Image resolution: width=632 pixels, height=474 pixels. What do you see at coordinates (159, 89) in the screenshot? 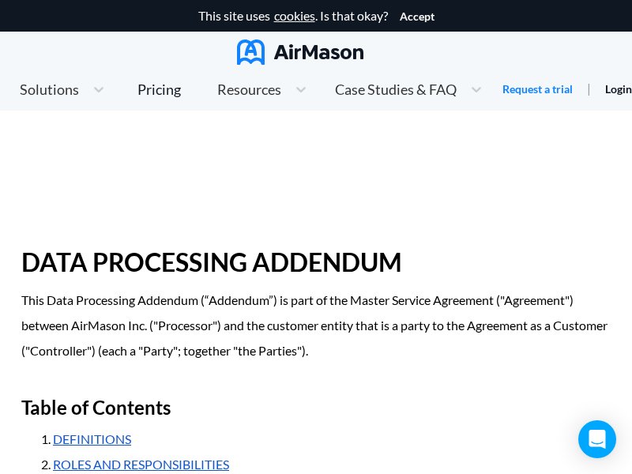
I see `a: Pricing` at bounding box center [159, 89].